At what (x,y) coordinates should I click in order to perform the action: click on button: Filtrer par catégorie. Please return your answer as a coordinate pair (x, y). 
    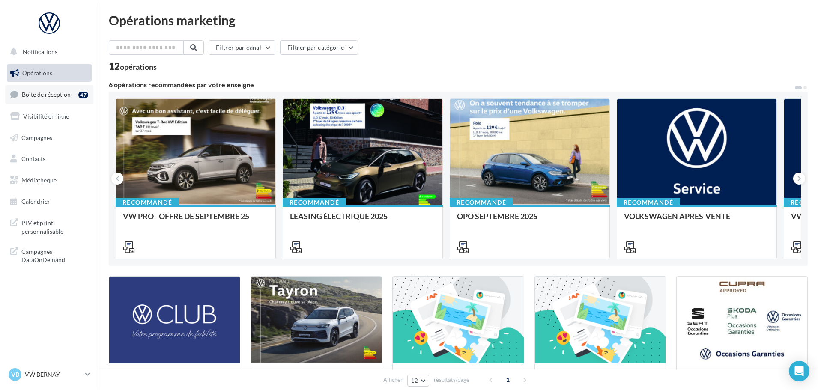
    Looking at the image, I should click on (319, 48).